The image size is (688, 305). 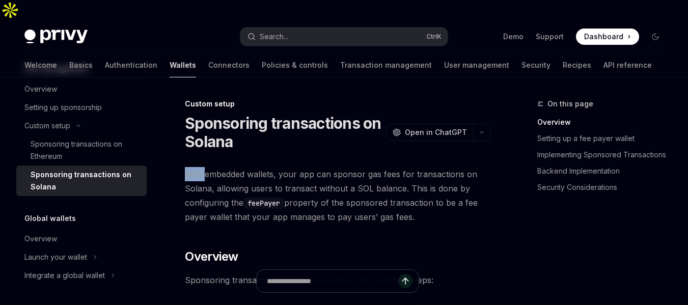 I want to click on a: Security Considerations, so click(x=605, y=188).